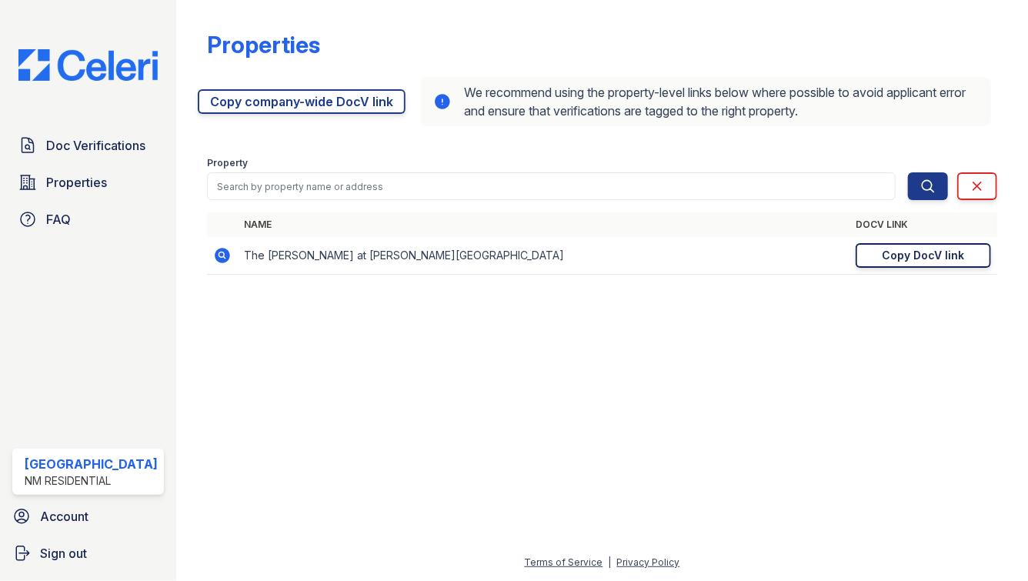 This screenshot has height=581, width=1028. What do you see at coordinates (88, 553) in the screenshot?
I see `button: Sign out` at bounding box center [88, 553].